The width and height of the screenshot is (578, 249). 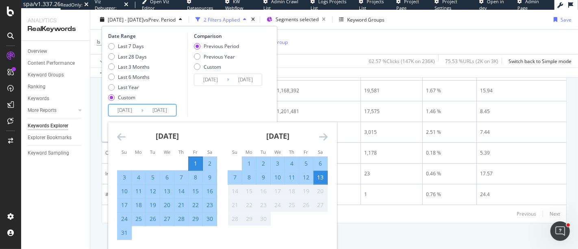 What do you see at coordinates (187, 174) in the screenshot?
I see `div: Info` at bounding box center [187, 174].